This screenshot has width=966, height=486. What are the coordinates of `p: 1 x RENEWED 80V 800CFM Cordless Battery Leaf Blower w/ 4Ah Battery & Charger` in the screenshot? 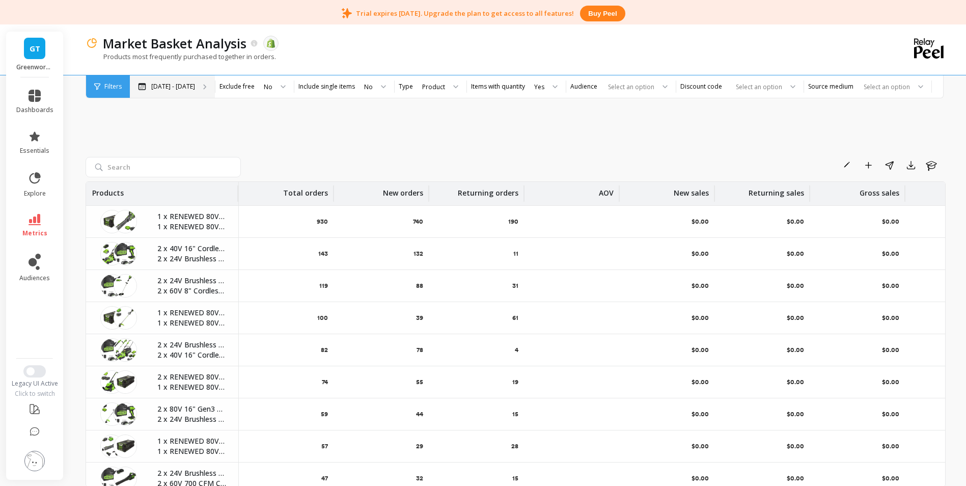 It's located at (192, 441).